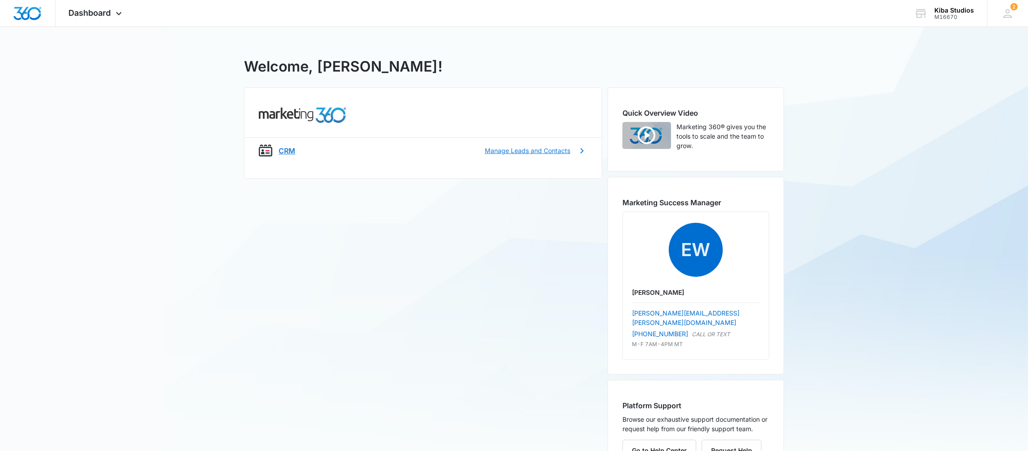 This screenshot has height=451, width=1028. I want to click on span: Dashboard, so click(90, 13).